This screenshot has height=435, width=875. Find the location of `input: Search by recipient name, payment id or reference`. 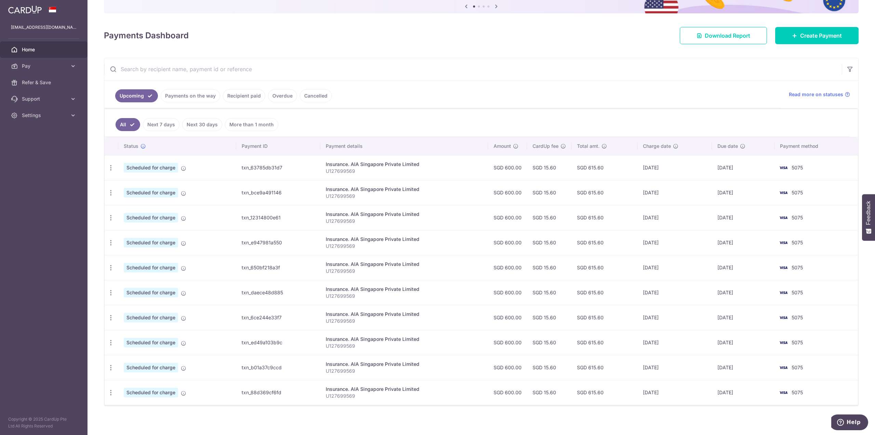

input: Search by recipient name, payment id or reference is located at coordinates (473, 69).